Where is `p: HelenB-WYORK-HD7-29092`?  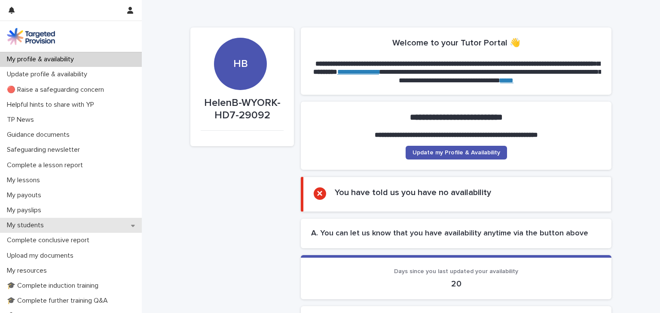 p: HelenB-WYORK-HD7-29092 is located at coordinates (242, 110).